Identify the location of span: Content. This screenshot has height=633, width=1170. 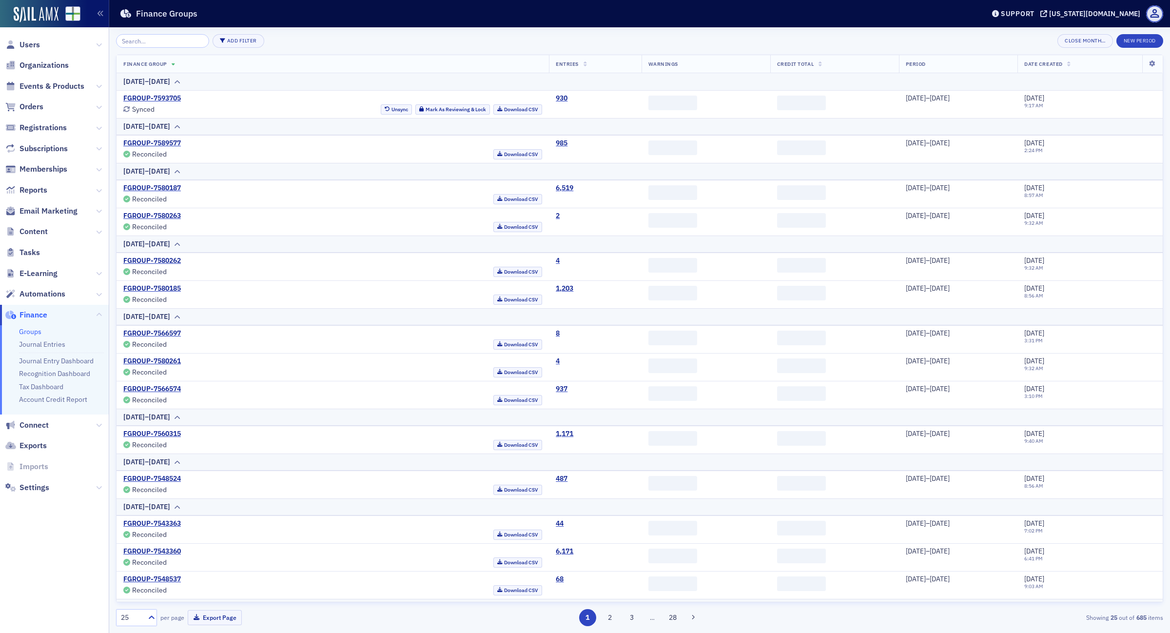
(34, 231).